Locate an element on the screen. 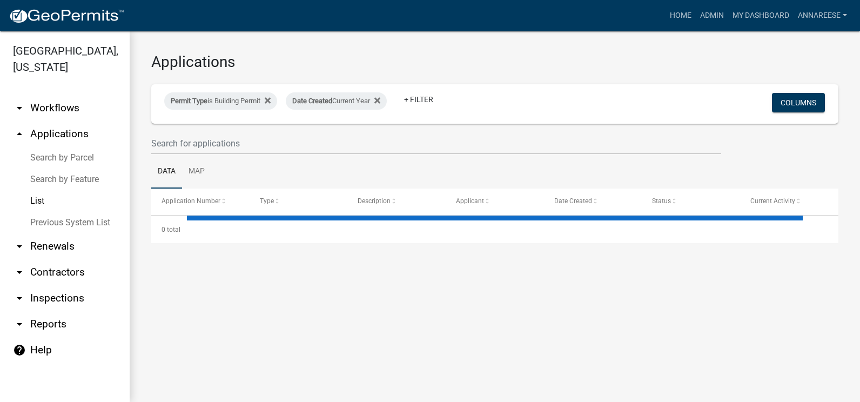 Image resolution: width=860 pixels, height=402 pixels. a: Data is located at coordinates (166, 172).